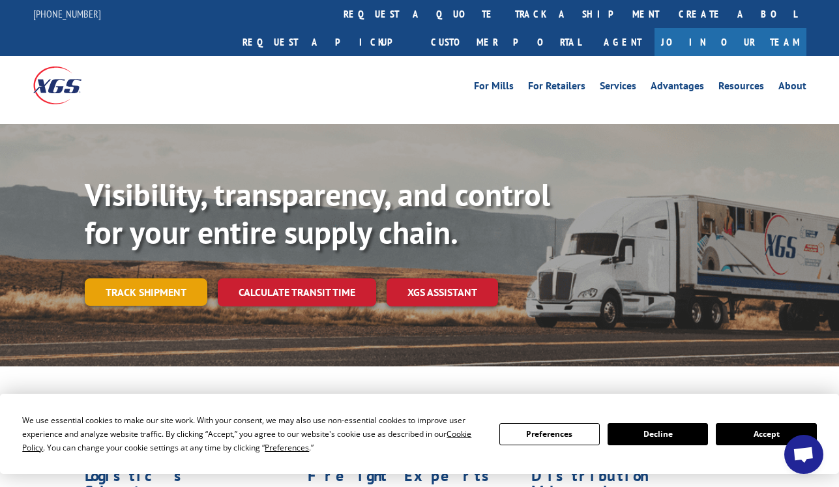 The height and width of the screenshot is (487, 839). What do you see at coordinates (287, 447) in the screenshot?
I see `span: Preferences` at bounding box center [287, 447].